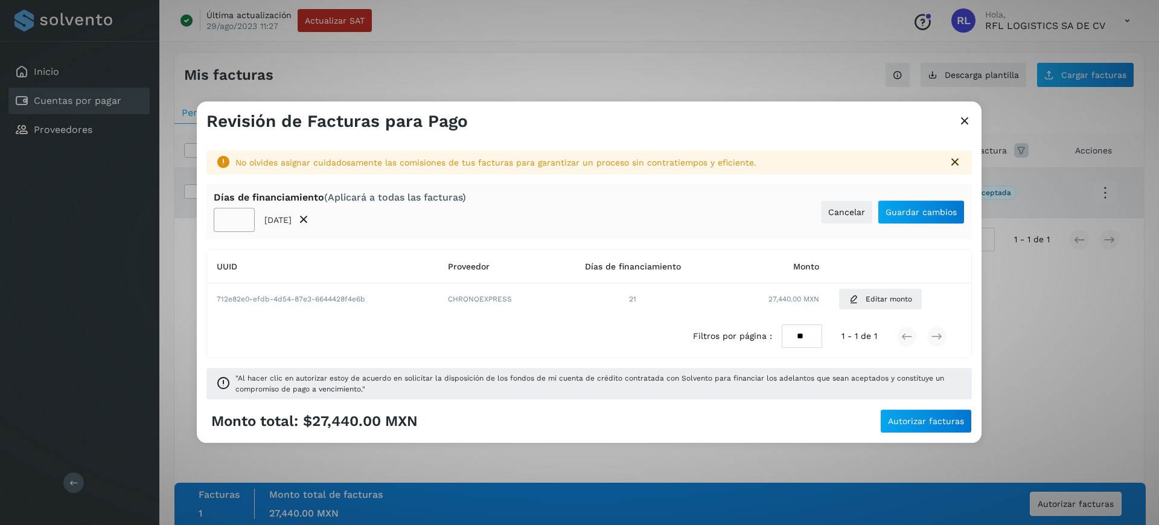  I want to click on span: Guardar cambios, so click(921, 212).